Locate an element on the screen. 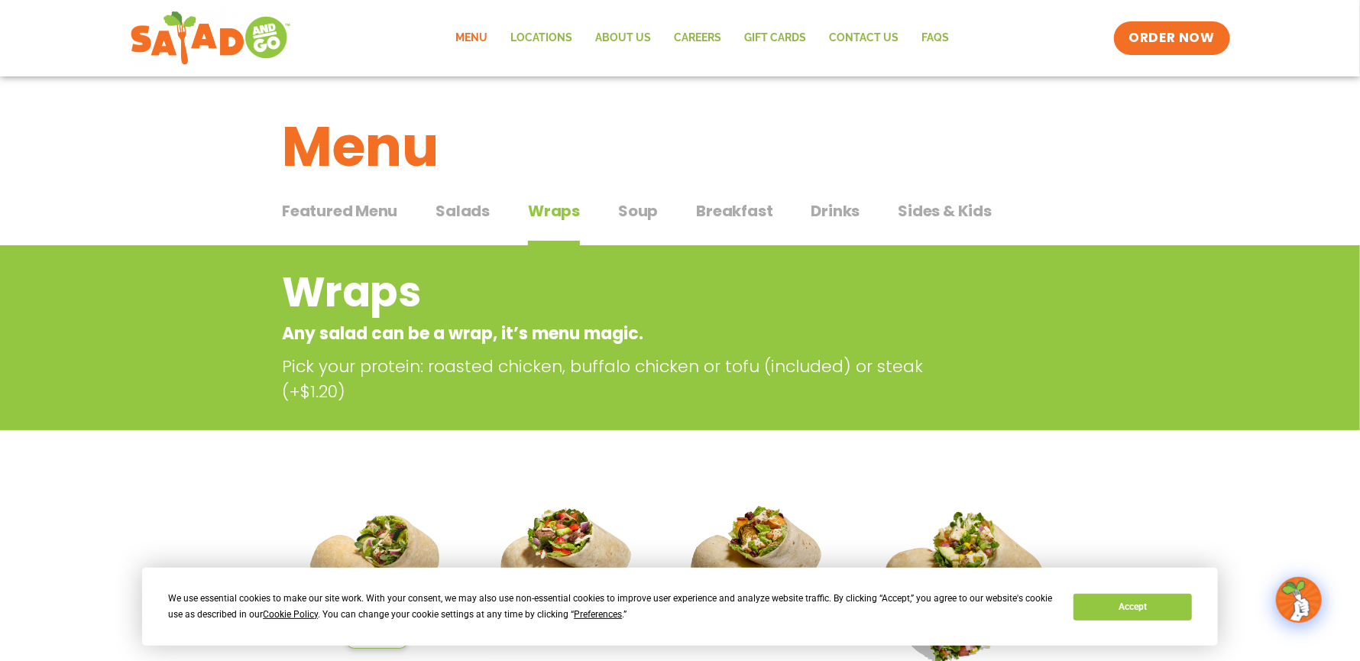  div: Cookie Consent Prompt is located at coordinates (680, 606).